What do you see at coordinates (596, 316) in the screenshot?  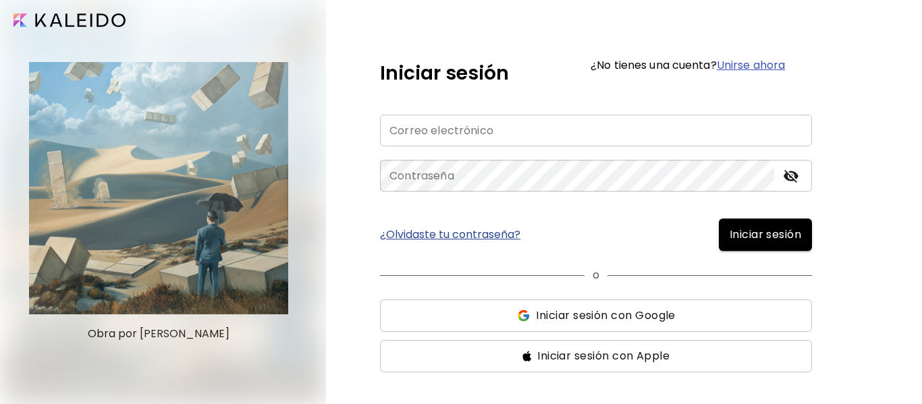 I see `button: ssIniciar sesión con Google` at bounding box center [596, 316].